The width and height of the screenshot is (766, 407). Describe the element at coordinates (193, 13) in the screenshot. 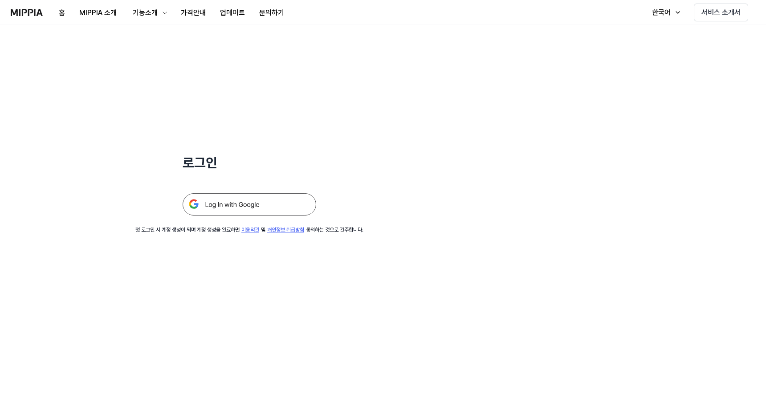

I see `button: 가격안내` at that location.